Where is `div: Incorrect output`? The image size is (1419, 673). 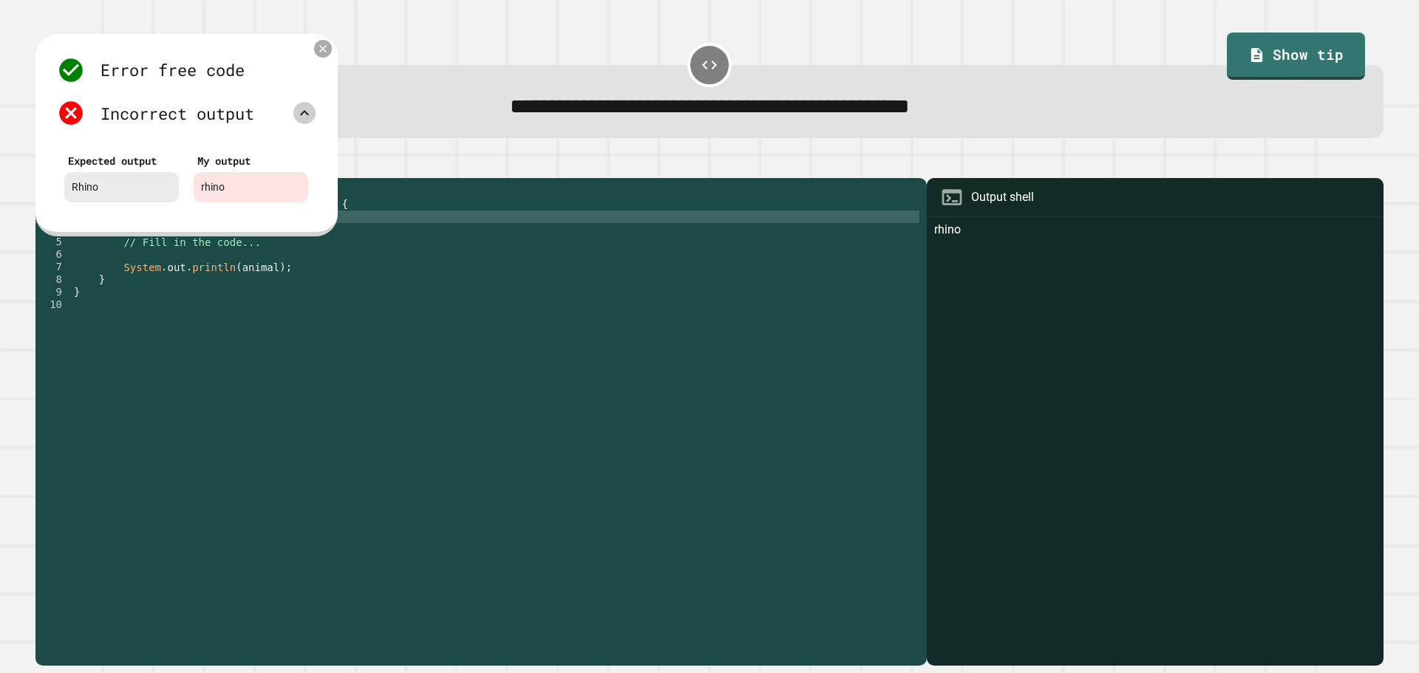 div: Incorrect output is located at coordinates (177, 113).